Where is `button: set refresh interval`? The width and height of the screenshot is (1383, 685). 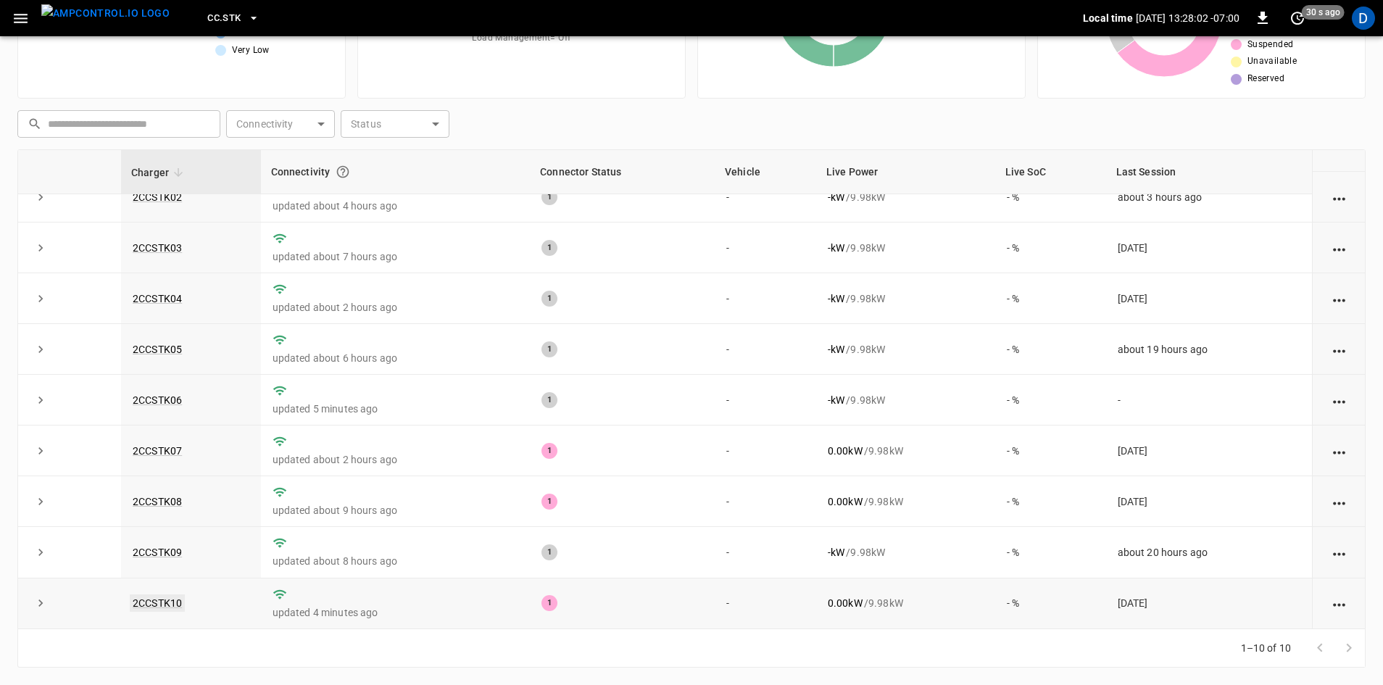 button: set refresh interval is located at coordinates (1298, 18).